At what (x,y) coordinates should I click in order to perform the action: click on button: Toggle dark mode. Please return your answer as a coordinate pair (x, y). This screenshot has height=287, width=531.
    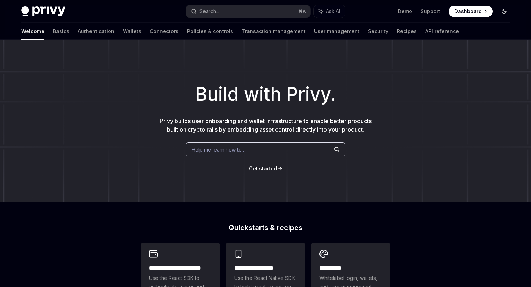
    Looking at the image, I should click on (504, 11).